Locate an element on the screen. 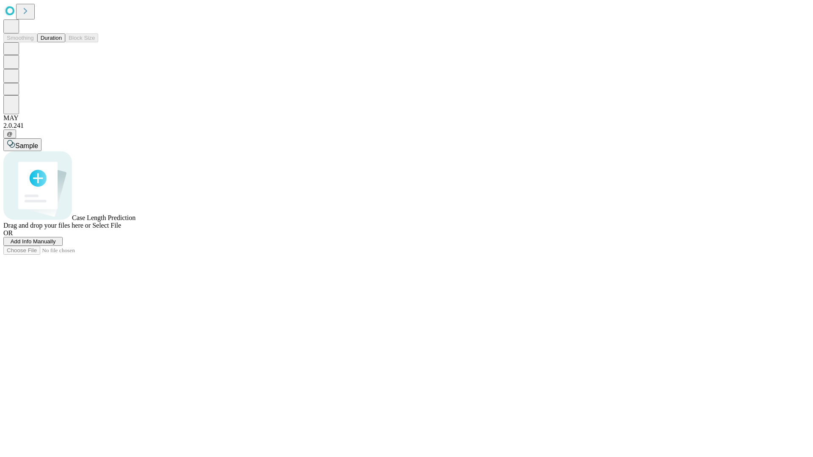 The height and width of the screenshot is (457, 813). span: Case Length Prediction is located at coordinates (104, 218).